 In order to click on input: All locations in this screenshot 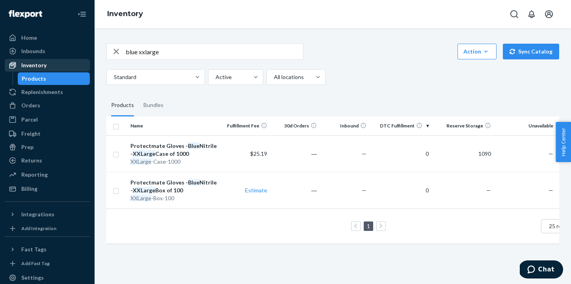, I will do `click(273, 77)`.